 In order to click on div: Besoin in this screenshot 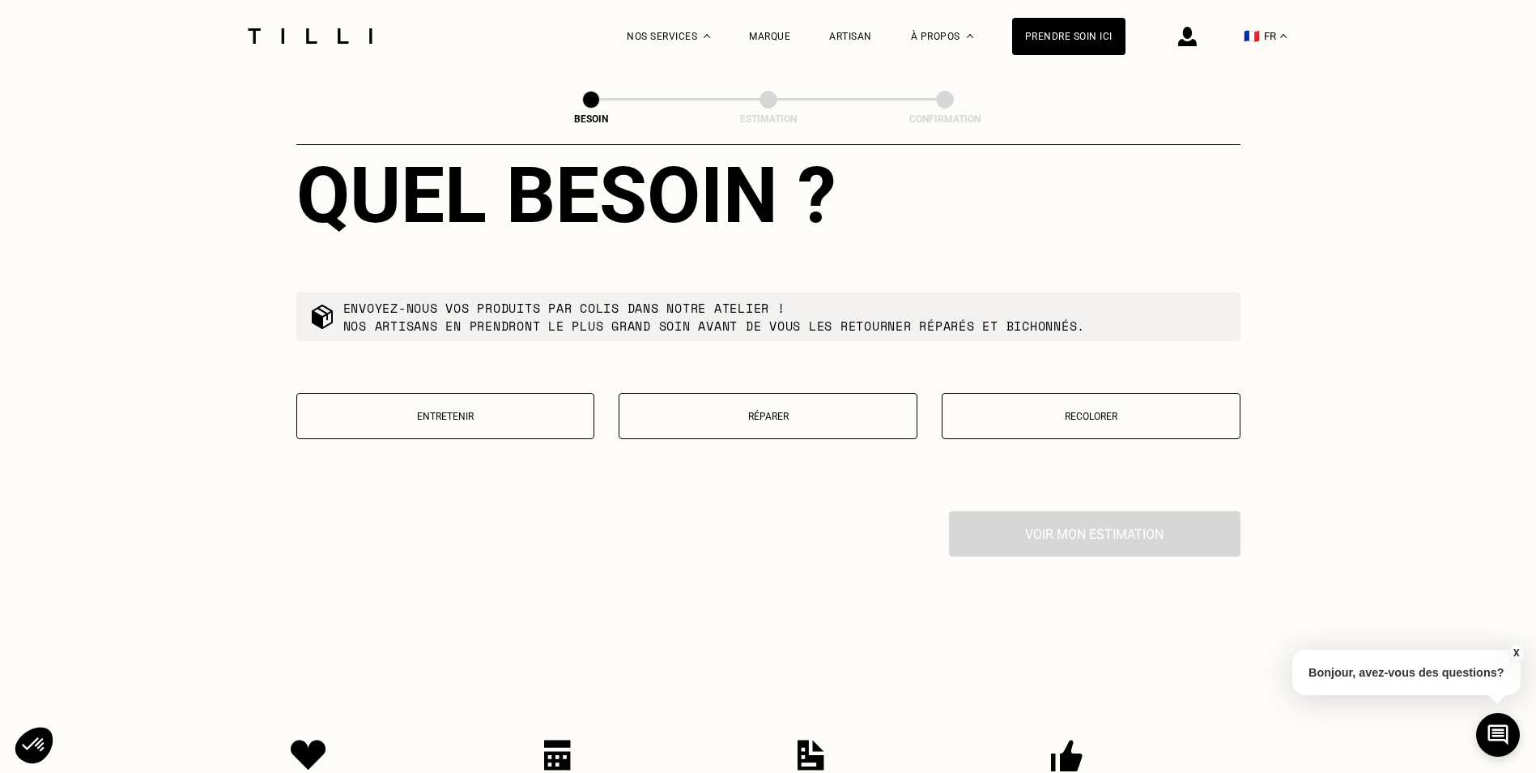, I will do `click(591, 119)`.